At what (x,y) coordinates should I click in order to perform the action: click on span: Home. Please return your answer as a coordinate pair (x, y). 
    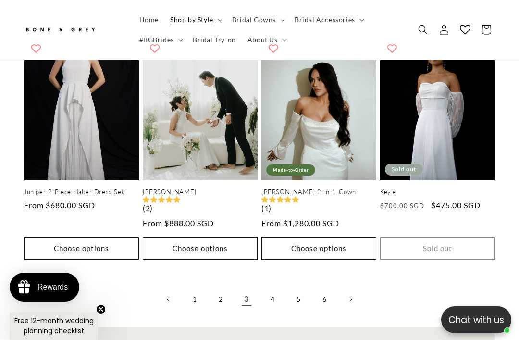
    Looking at the image, I should click on (149, 20).